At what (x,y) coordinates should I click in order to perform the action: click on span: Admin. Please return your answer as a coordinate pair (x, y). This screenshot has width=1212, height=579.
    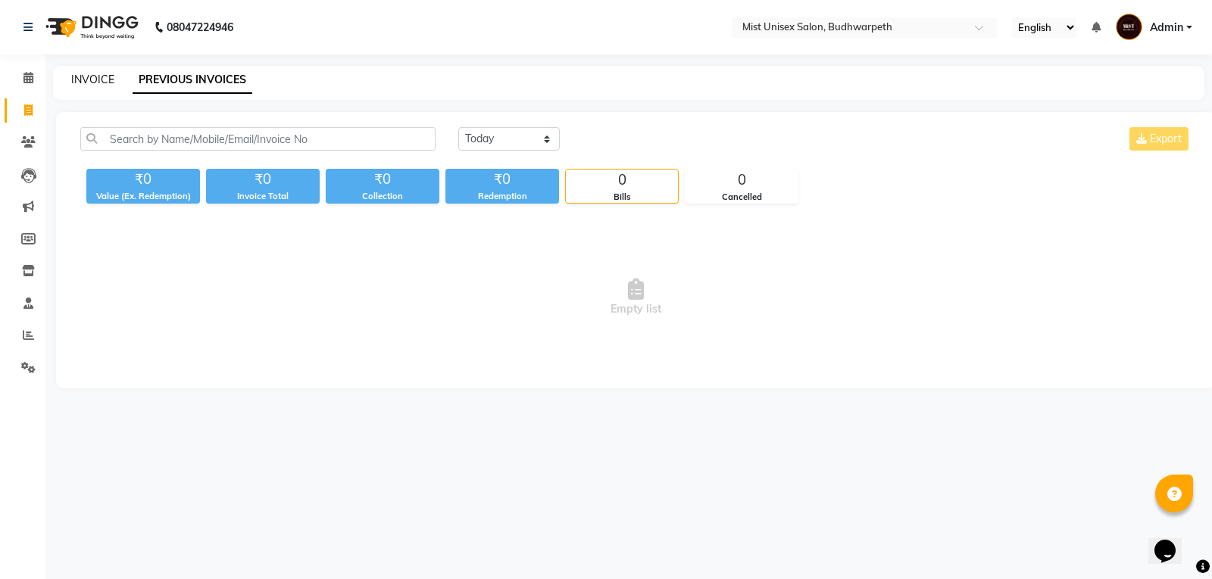
    Looking at the image, I should click on (1166, 27).